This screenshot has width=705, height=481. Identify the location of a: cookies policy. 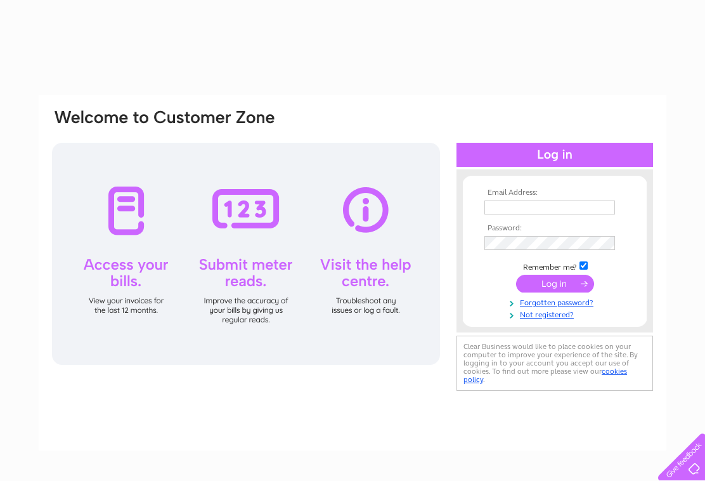
(545, 375).